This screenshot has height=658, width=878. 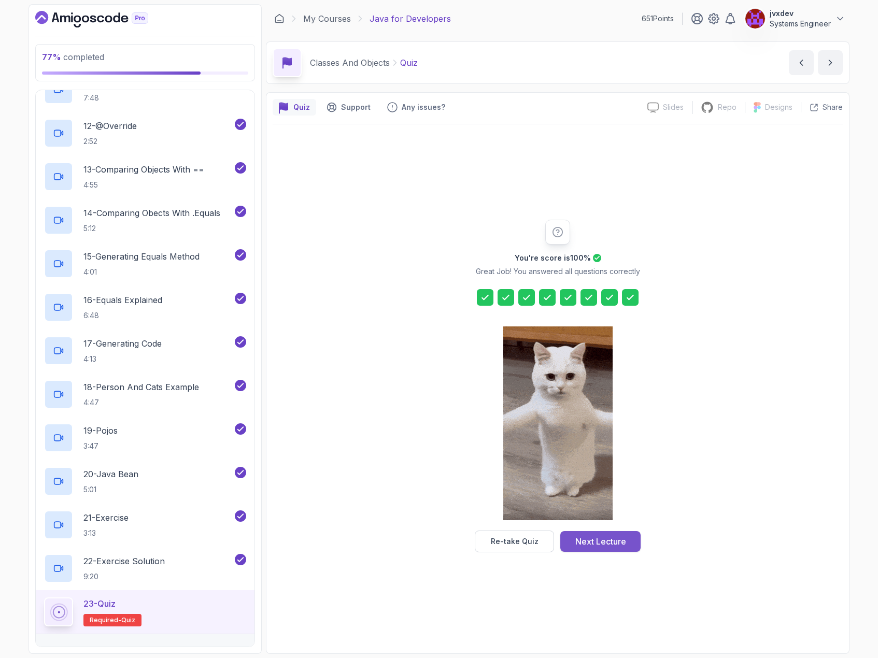 What do you see at coordinates (145, 525) in the screenshot?
I see `button: 21-Exercise3:13` at bounding box center [145, 525].